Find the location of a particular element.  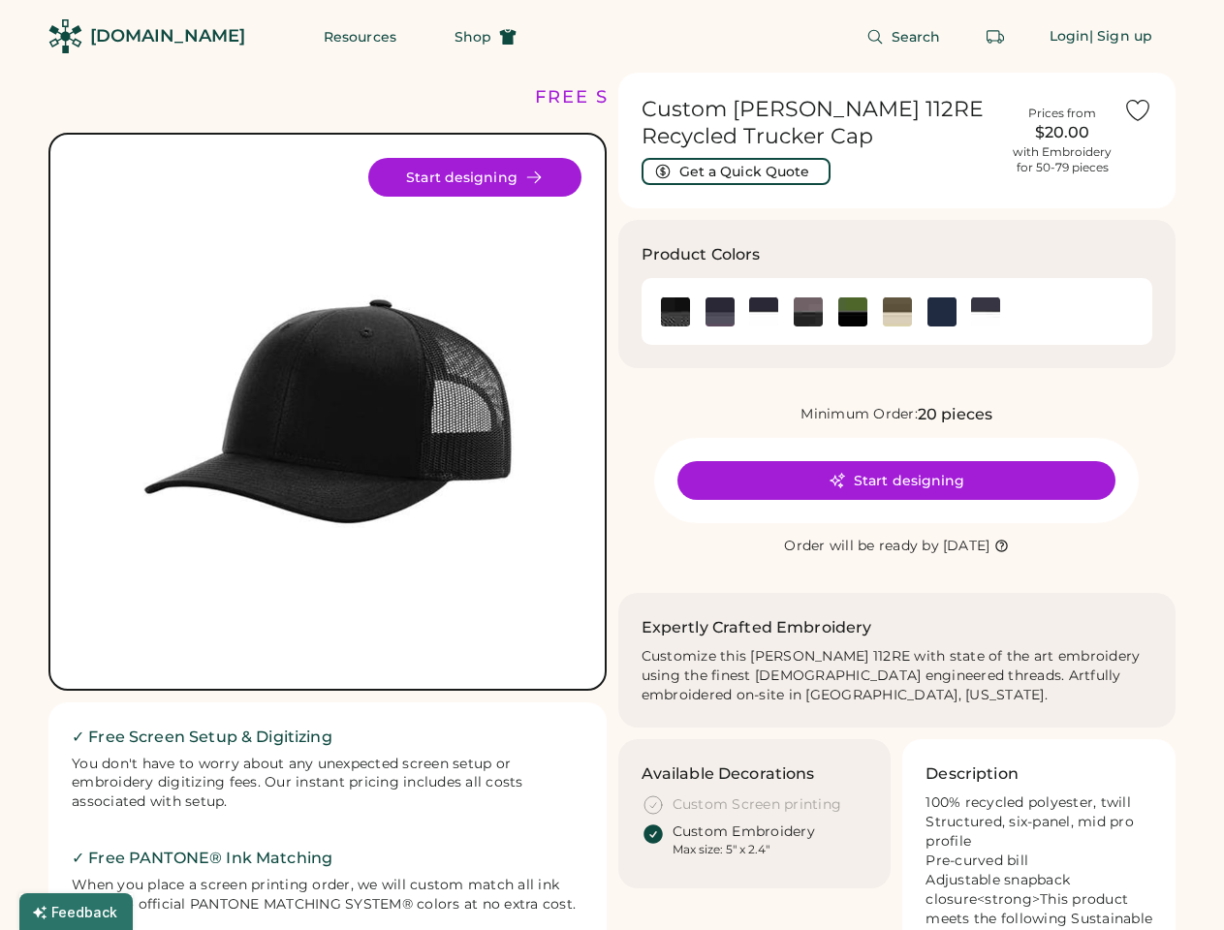

div: Minimum Order: is located at coordinates (858, 415).